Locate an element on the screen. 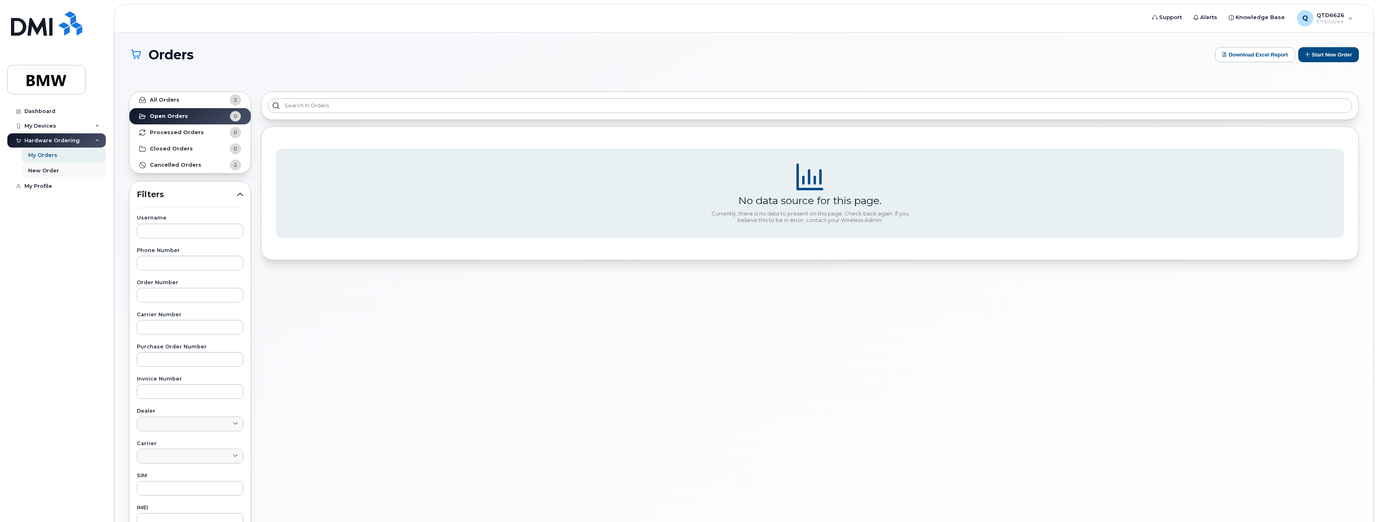 The height and width of the screenshot is (522, 1378). strong: All Orders is located at coordinates (164, 100).